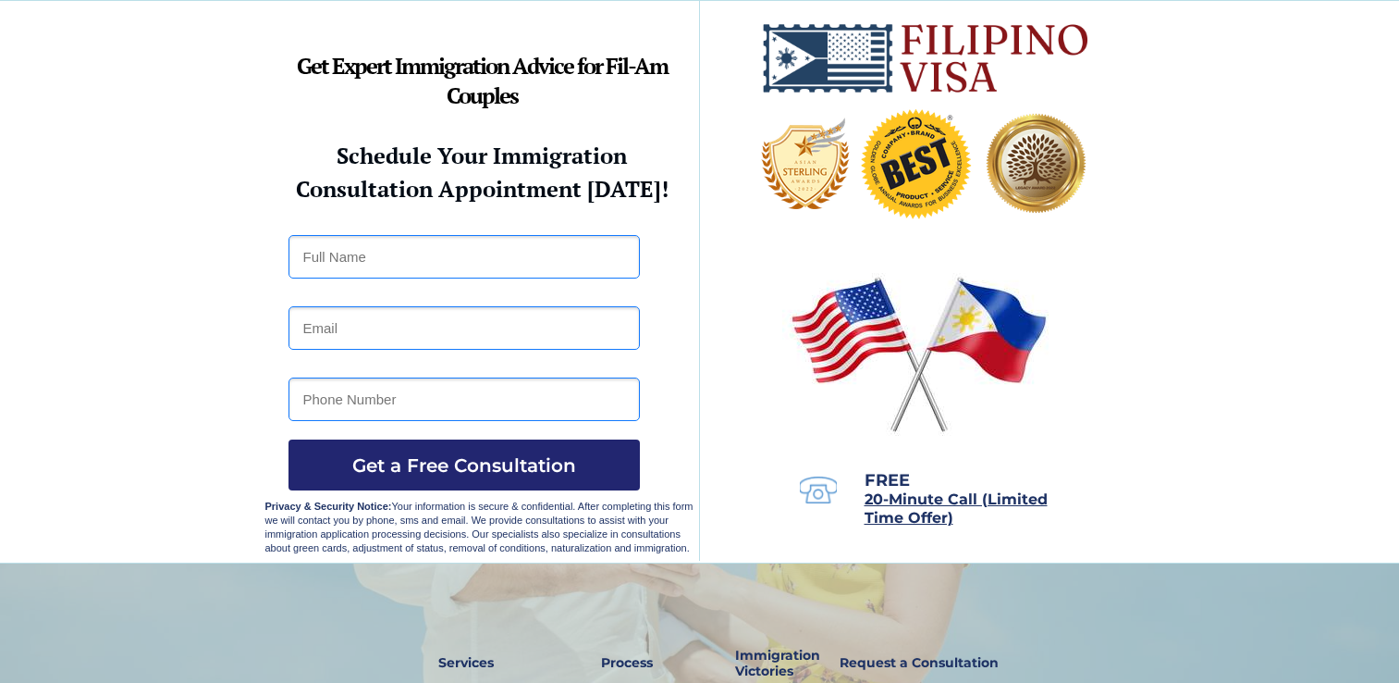 This screenshot has width=1399, height=683. Describe the element at coordinates (956, 508) in the screenshot. I see `span: 20-Minute Call (Limited Time Offer)` at that location.